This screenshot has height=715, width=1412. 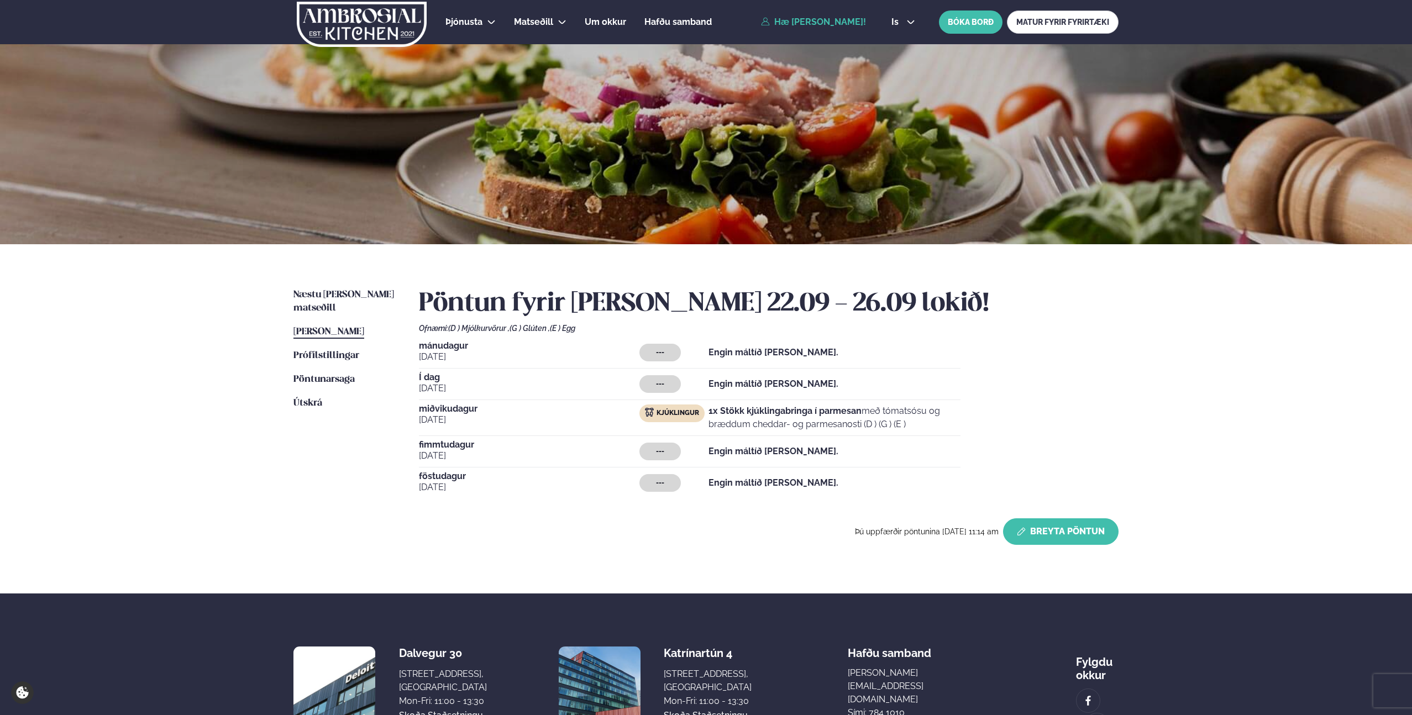 I want to click on span: föstudagur, so click(x=529, y=476).